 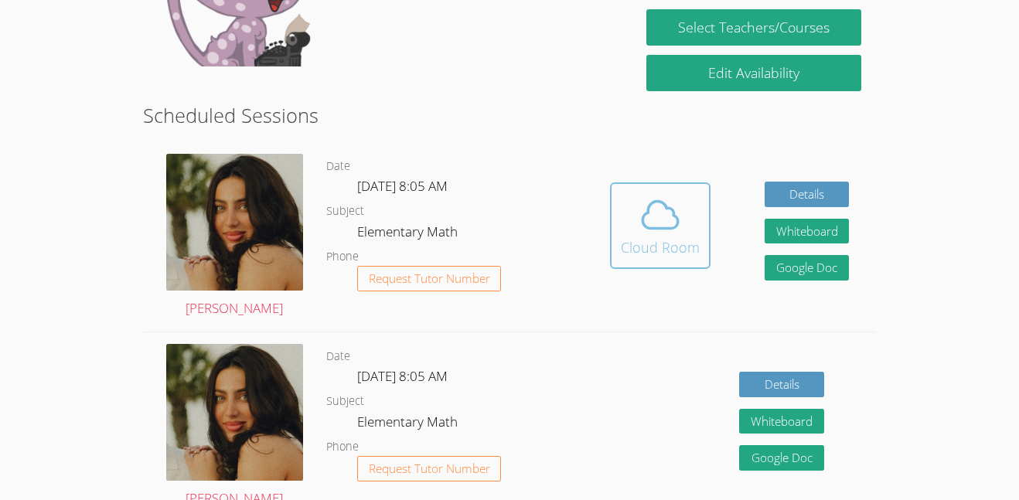 What do you see at coordinates (510, 115) in the screenshot?
I see `h2: Scheduled Sessions` at bounding box center [510, 115].